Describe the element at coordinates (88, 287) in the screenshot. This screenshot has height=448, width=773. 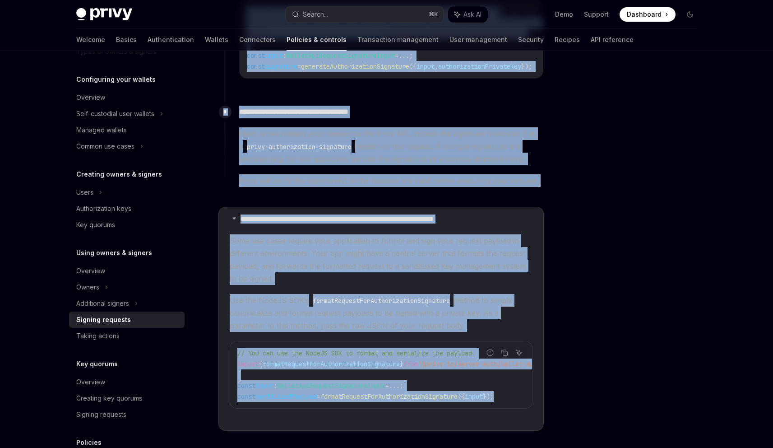
I see `div: Owners` at that location.